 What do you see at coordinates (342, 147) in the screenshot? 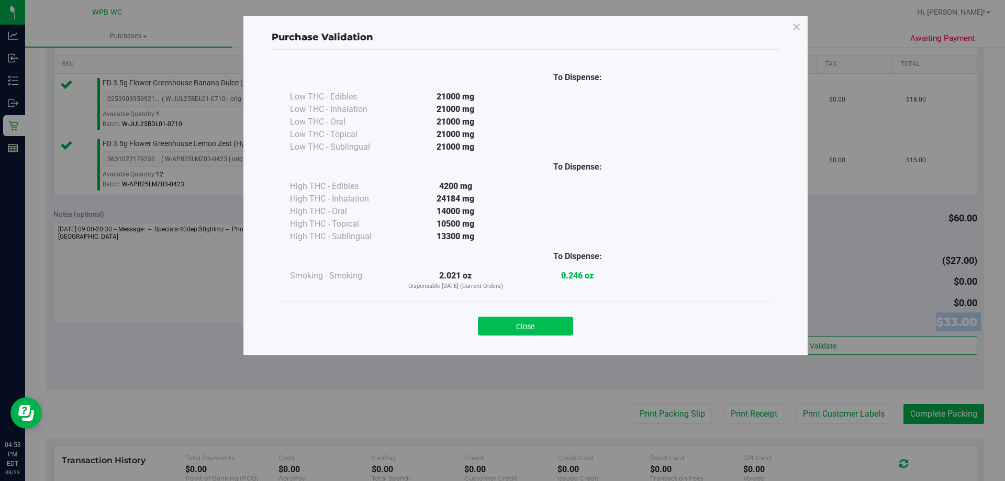
I see `div: Low THC - Sublingual` at bounding box center [342, 147].